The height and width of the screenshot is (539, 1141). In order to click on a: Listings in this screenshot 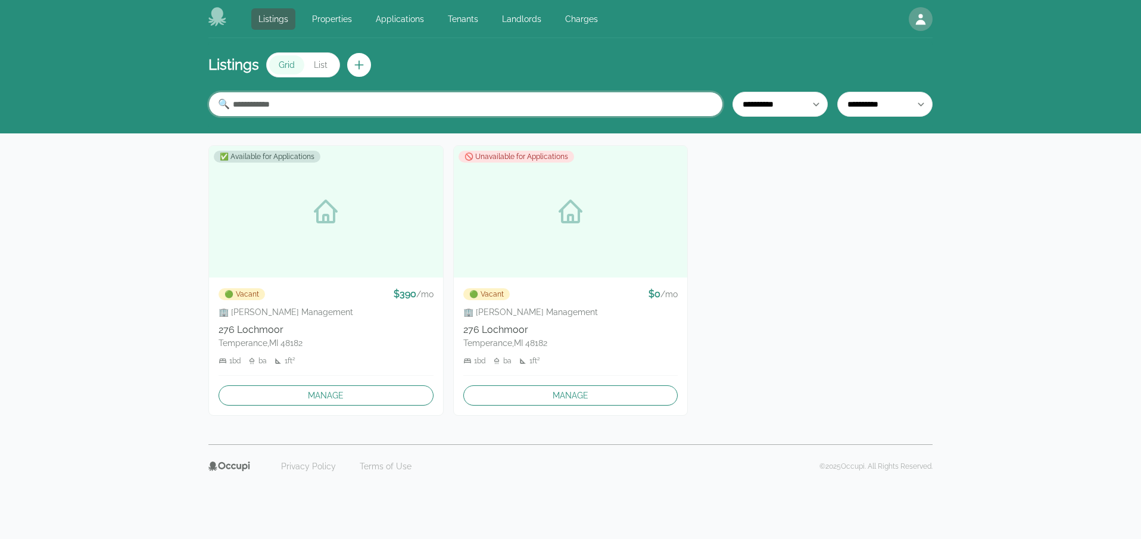, I will do `click(273, 19)`.